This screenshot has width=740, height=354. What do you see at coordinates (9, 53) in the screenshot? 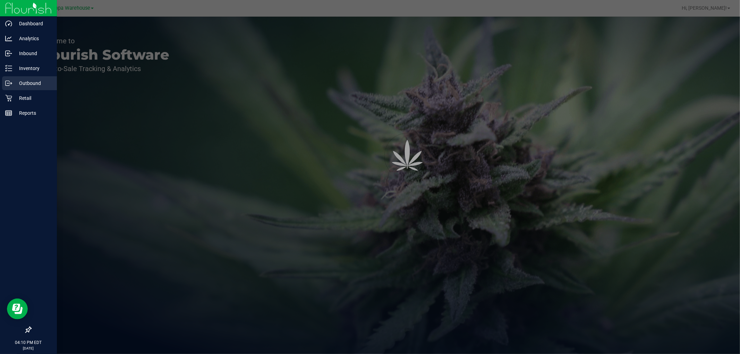
I see `inline-svg: Inbound` at bounding box center [9, 53].